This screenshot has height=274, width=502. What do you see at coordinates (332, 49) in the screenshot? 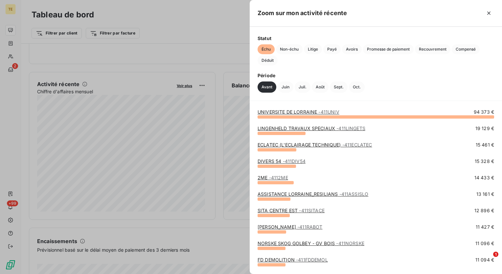
I see `span: Payé` at bounding box center [332, 49].